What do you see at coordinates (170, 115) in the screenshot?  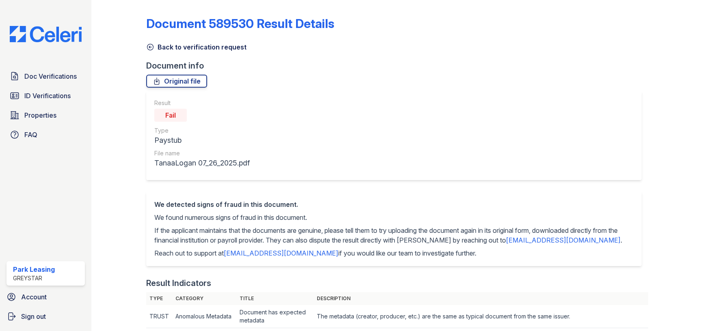 I see `div: Fail` at bounding box center [170, 115].